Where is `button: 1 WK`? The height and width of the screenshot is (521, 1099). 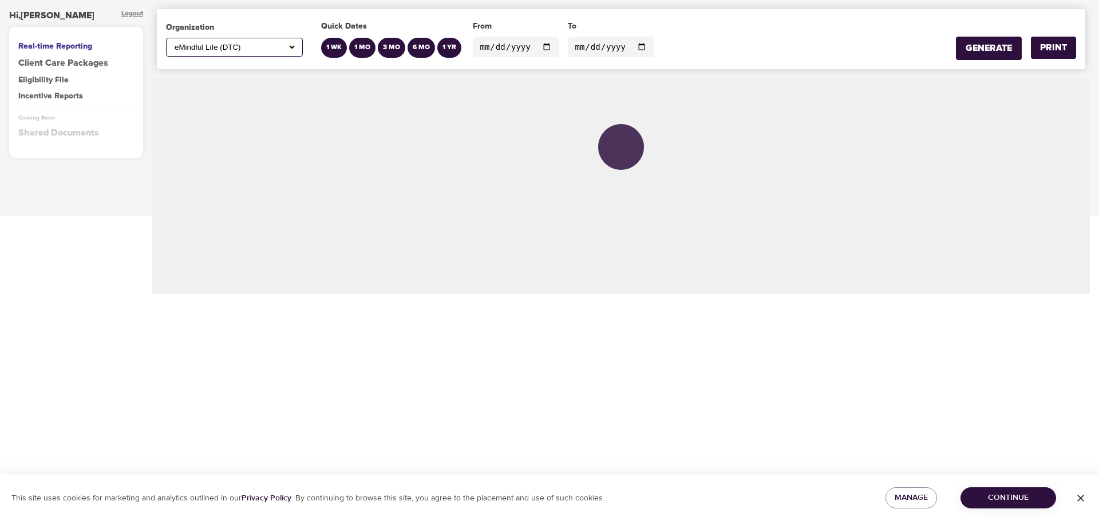 button: 1 WK is located at coordinates (334, 47).